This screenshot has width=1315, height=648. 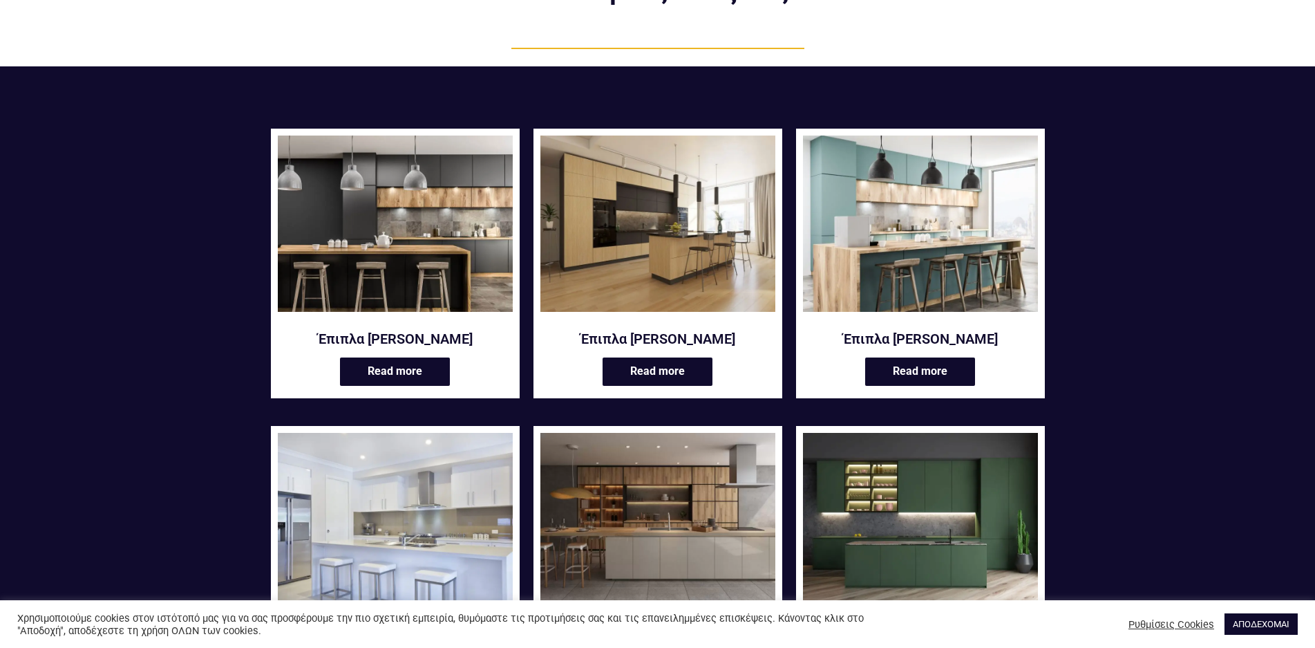 I want to click on a: Έπιπλα κουζίνας Bondi, so click(x=395, y=525).